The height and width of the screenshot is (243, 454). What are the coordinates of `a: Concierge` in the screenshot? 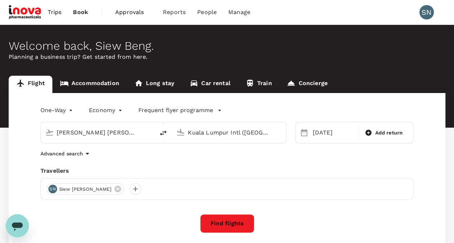 It's located at (307, 84).